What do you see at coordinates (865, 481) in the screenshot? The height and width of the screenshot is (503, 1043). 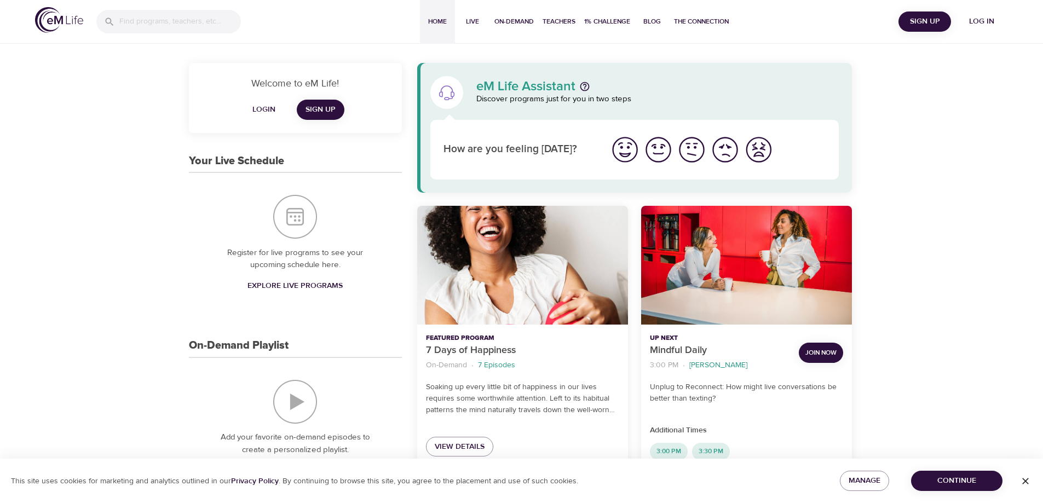 I see `button: Manage` at bounding box center [865, 481].